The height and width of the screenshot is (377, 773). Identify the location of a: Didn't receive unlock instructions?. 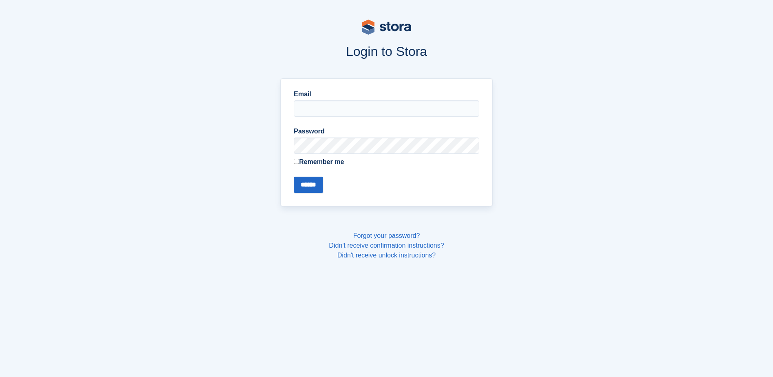
(386, 255).